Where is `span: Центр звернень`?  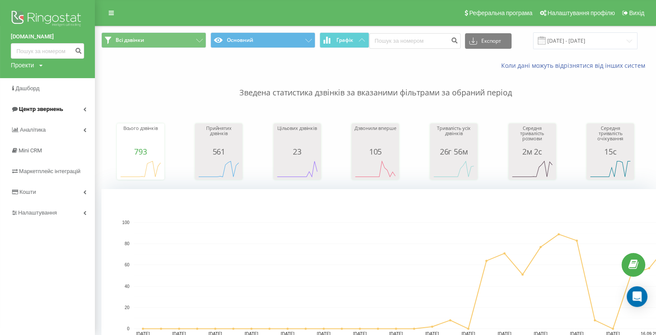
span: Центр звернень is located at coordinates (41, 109).